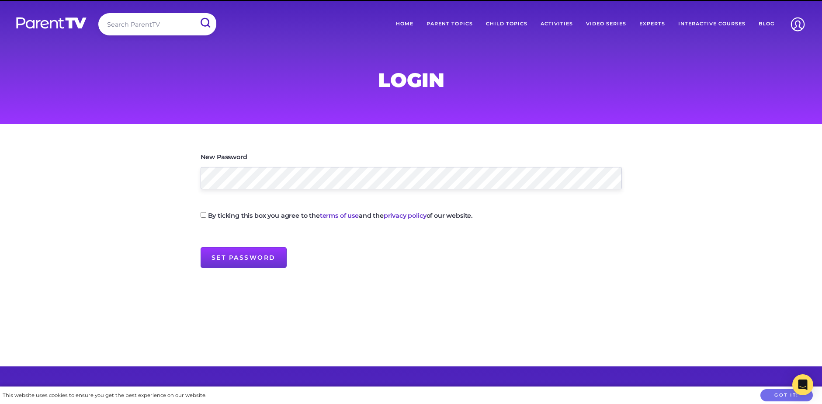  Describe the element at coordinates (606, 24) in the screenshot. I see `a: Video Series` at that location.